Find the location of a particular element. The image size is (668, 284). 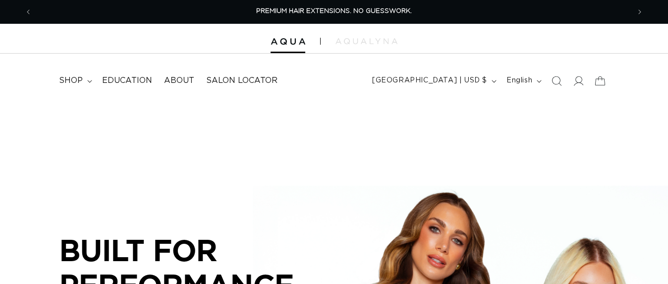

span: Salon Locator is located at coordinates (242, 80).